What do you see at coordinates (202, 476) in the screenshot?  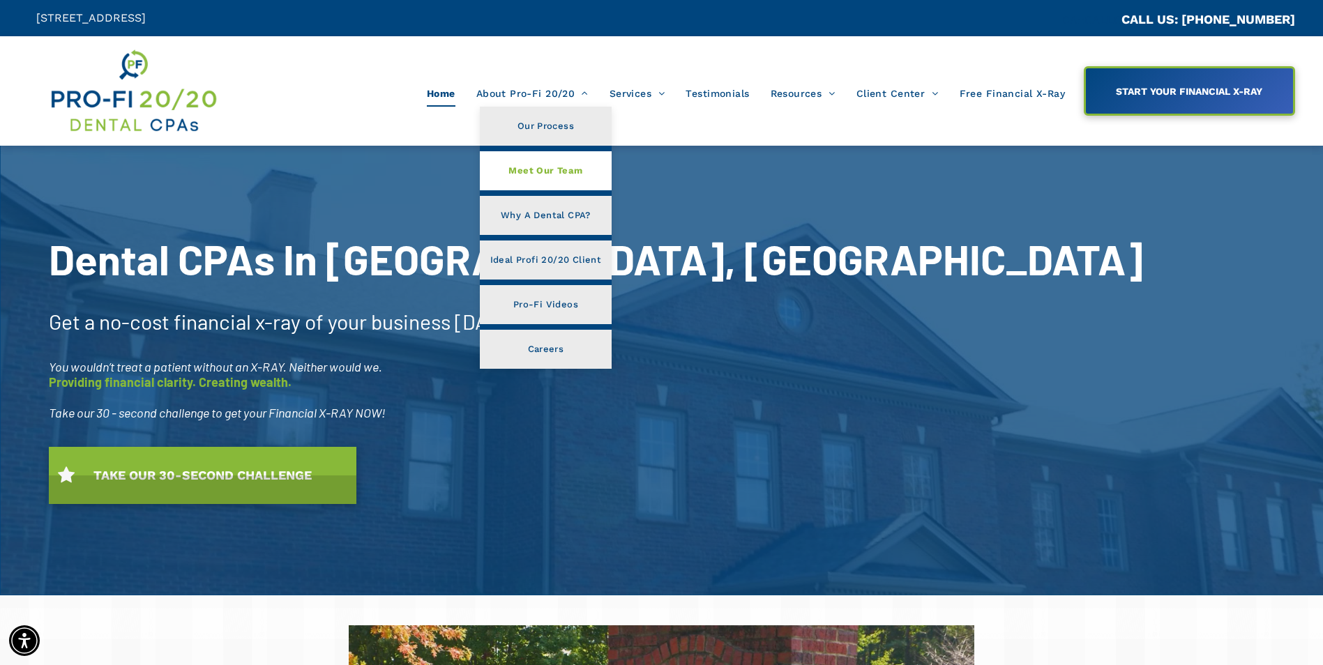 I see `a: TAKE OUR 30-SECOND CHALLENGE` at bounding box center [202, 476].